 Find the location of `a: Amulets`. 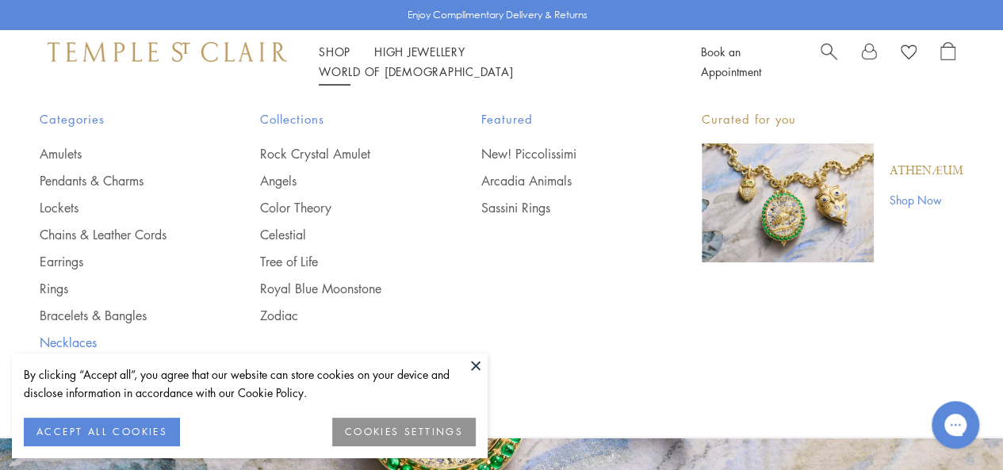

a: Amulets is located at coordinates (118, 154).